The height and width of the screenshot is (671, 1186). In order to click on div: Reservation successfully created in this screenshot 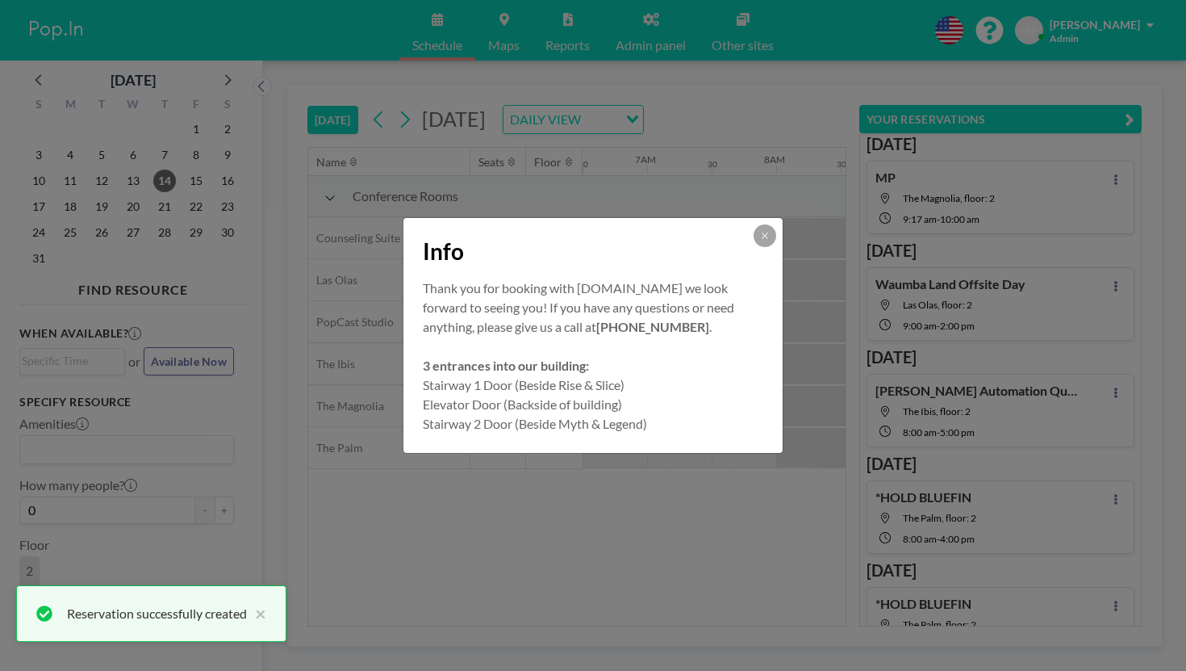, I will do `click(157, 613)`.